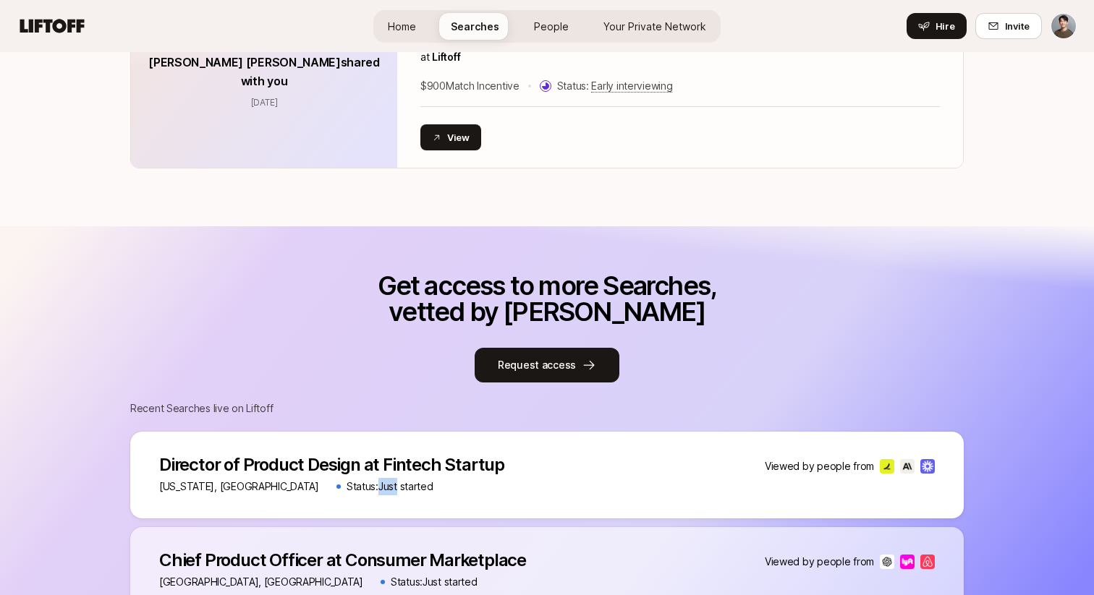 Image resolution: width=1094 pixels, height=595 pixels. What do you see at coordinates (547, 409) in the screenshot?
I see `p: Recent Searches live on Liftoff` at bounding box center [547, 409].